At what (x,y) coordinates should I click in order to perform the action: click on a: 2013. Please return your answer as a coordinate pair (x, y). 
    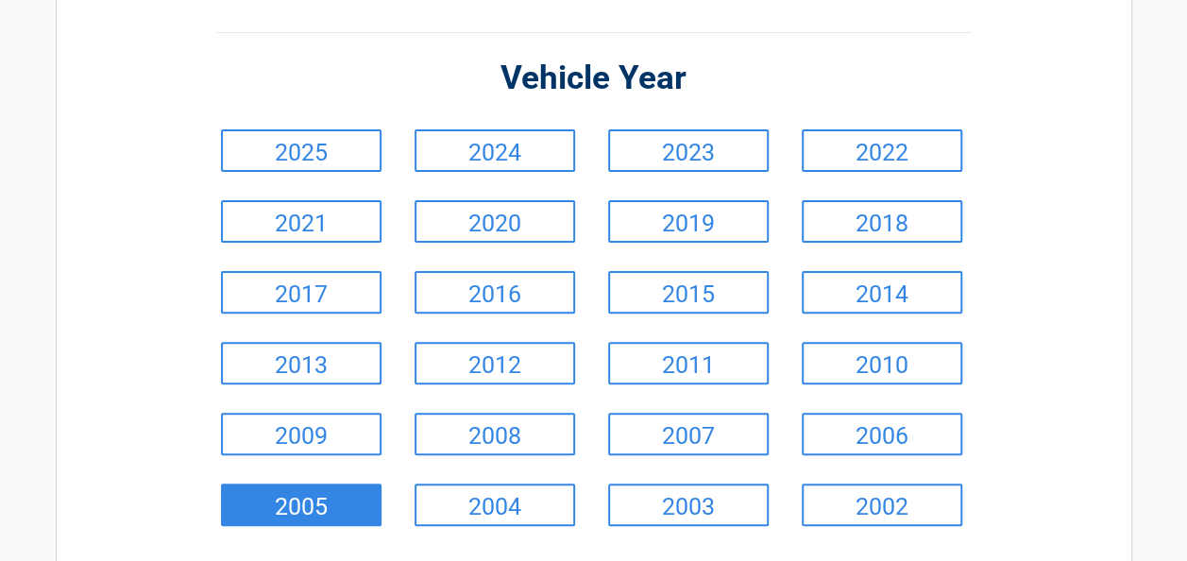
    Looking at the image, I should click on (301, 363).